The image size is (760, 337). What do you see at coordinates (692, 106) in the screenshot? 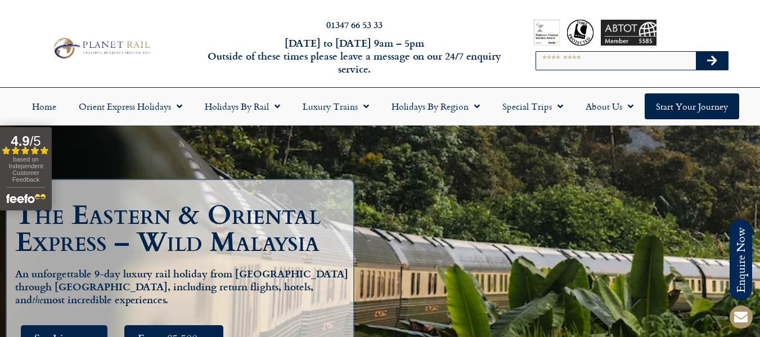
I see `a: Start your Journey` at bounding box center [692, 106].